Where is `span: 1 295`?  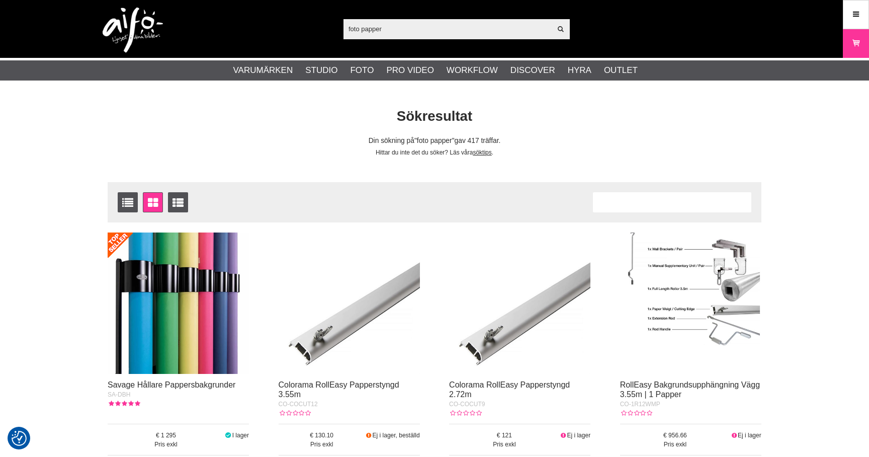 span: 1 295 is located at coordinates (166, 435).